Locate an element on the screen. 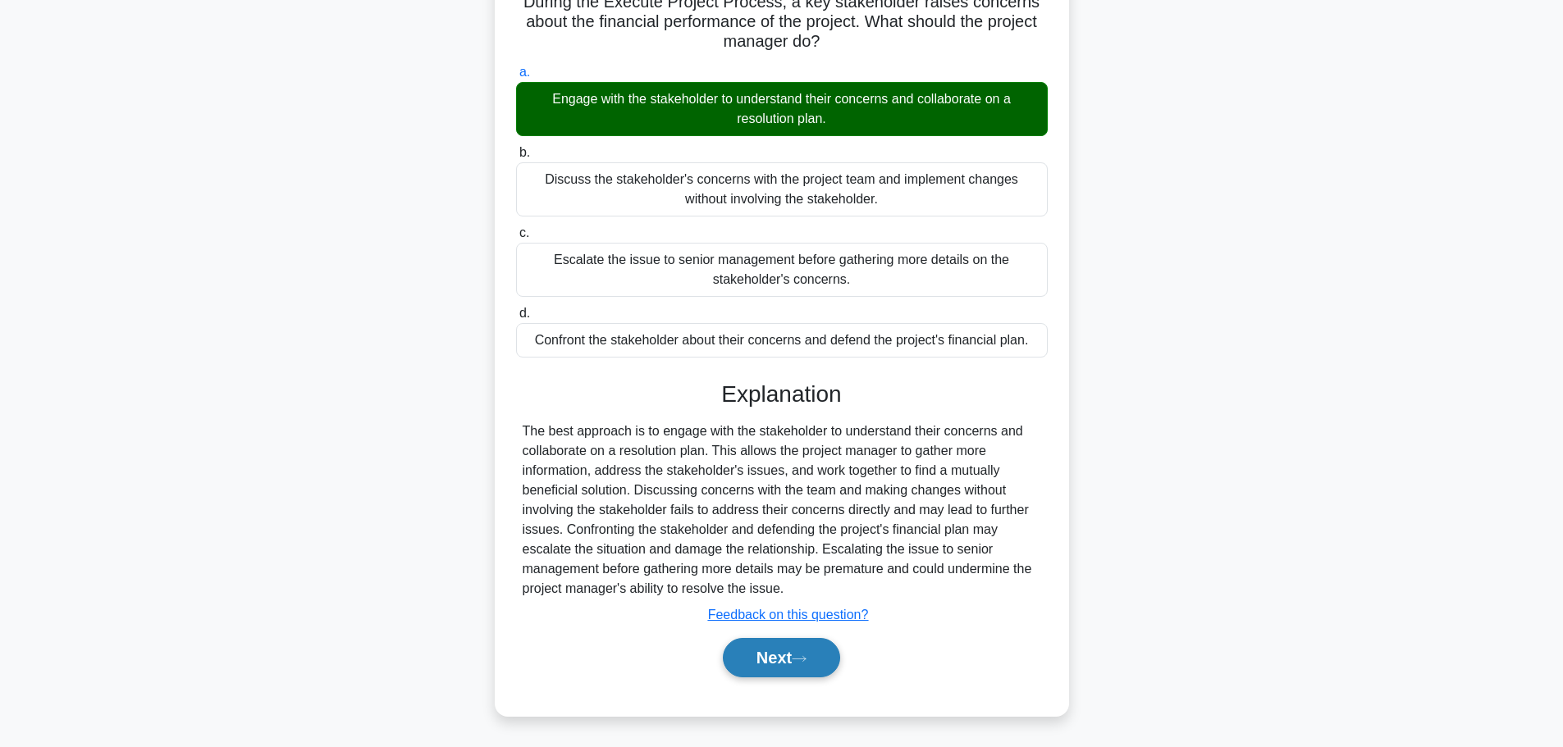  div: Escalate the issue to senior management before gathering more details on the stakeholder's concerns. is located at coordinates (782, 270).